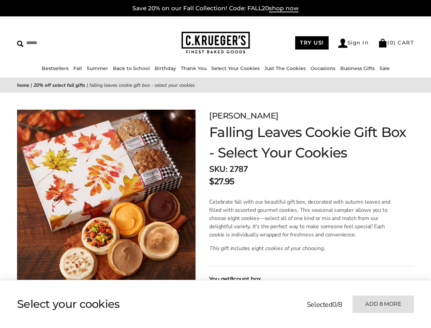 The width and height of the screenshot is (431, 328). I want to click on nav: breadcrumbs, so click(215, 85).